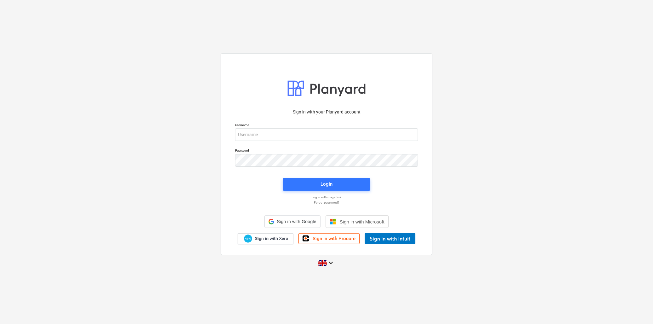  Describe the element at coordinates (362, 222) in the screenshot. I see `span: Sign in with Microsoft` at that location.